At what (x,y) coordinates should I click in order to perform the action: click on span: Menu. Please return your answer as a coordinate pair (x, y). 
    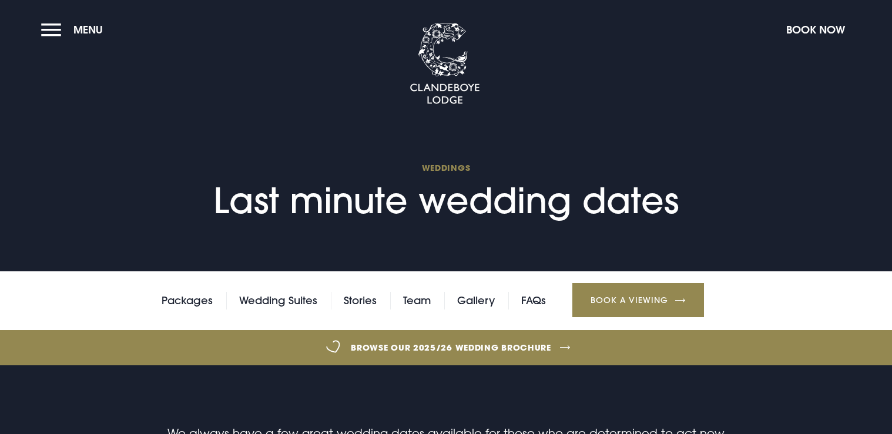
    Looking at the image, I should click on (88, 29).